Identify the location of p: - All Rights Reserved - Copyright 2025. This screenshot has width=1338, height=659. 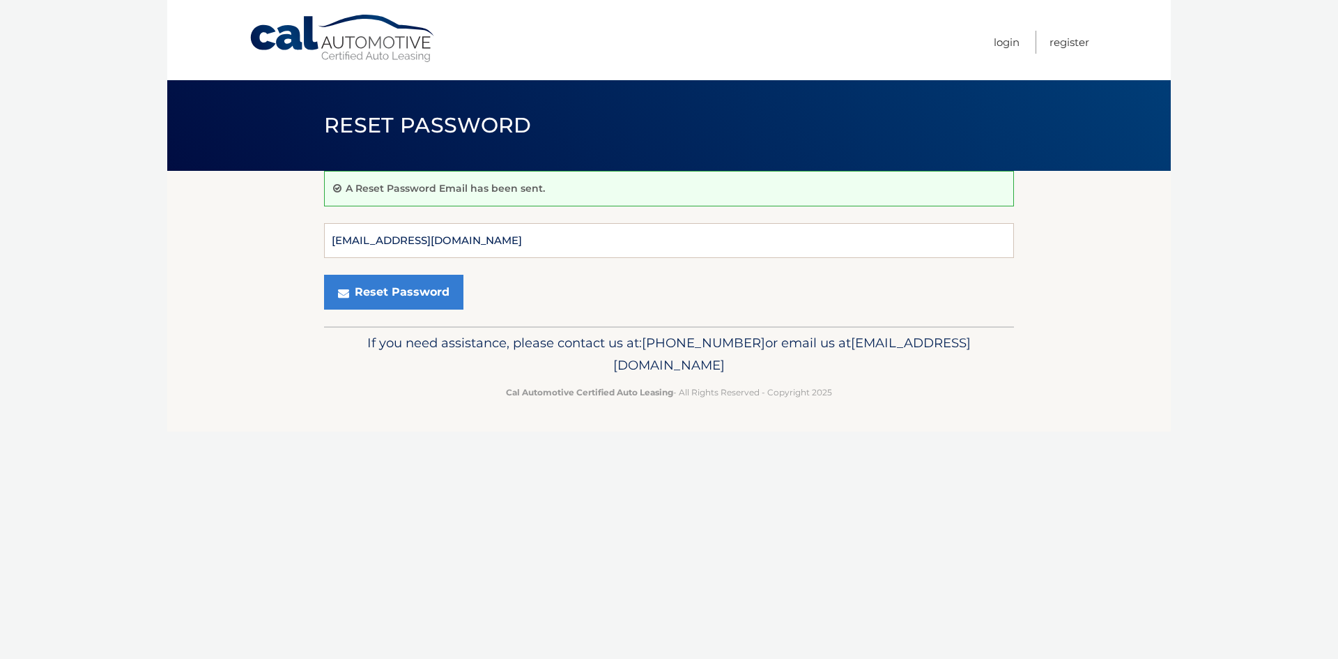
(669, 392).